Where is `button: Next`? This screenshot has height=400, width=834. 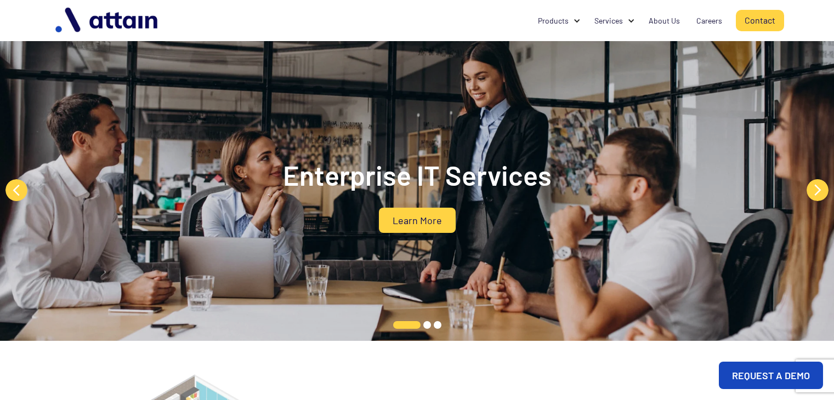
button: Next is located at coordinates (818, 190).